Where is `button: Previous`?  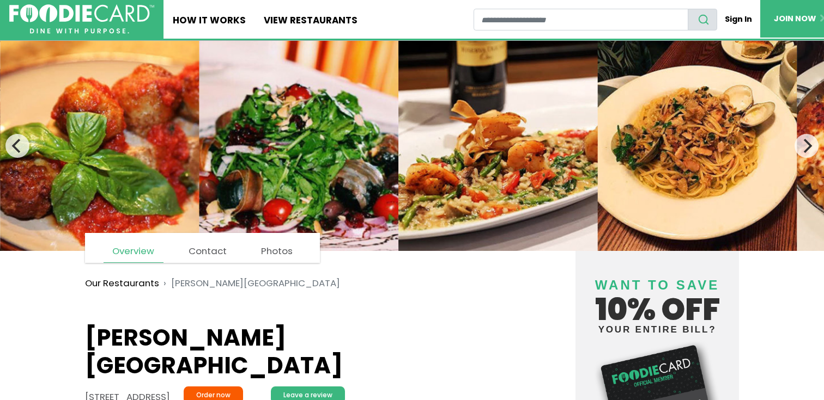 button: Previous is located at coordinates (17, 146).